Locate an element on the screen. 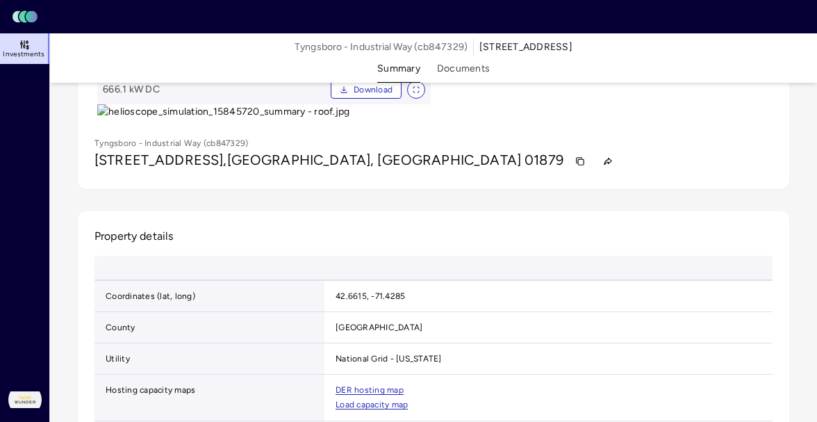 This screenshot has height=422, width=817. span: Tyngsboro - Industrial Way (cb847329) is located at coordinates (381, 47).